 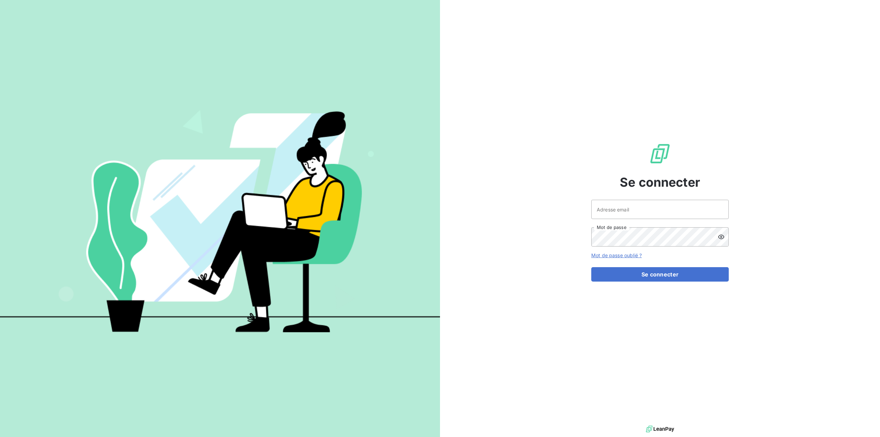 I want to click on button: Se connecter, so click(x=660, y=274).